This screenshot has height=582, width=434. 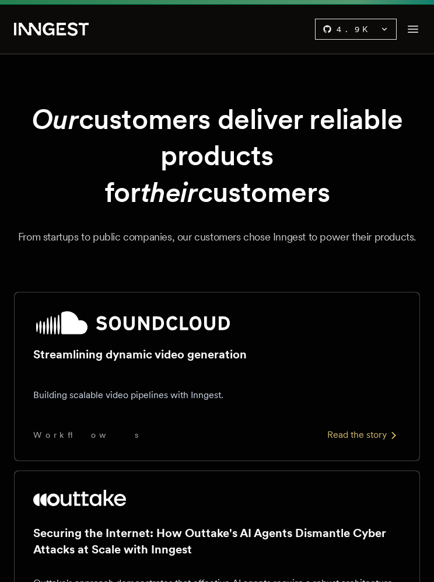 I want to click on h2: Streamlining dynamic video generation, so click(x=217, y=354).